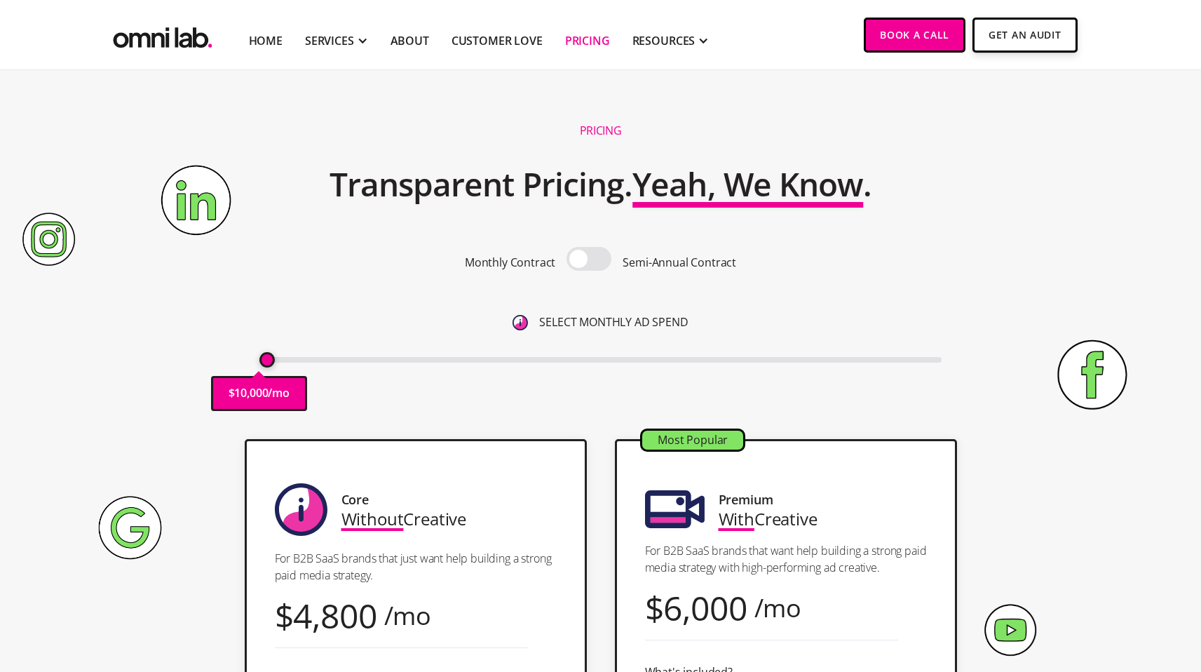 This screenshot has height=672, width=1201. Describe the element at coordinates (1075, 590) in the screenshot. I see `div: Chat Widget` at that location.